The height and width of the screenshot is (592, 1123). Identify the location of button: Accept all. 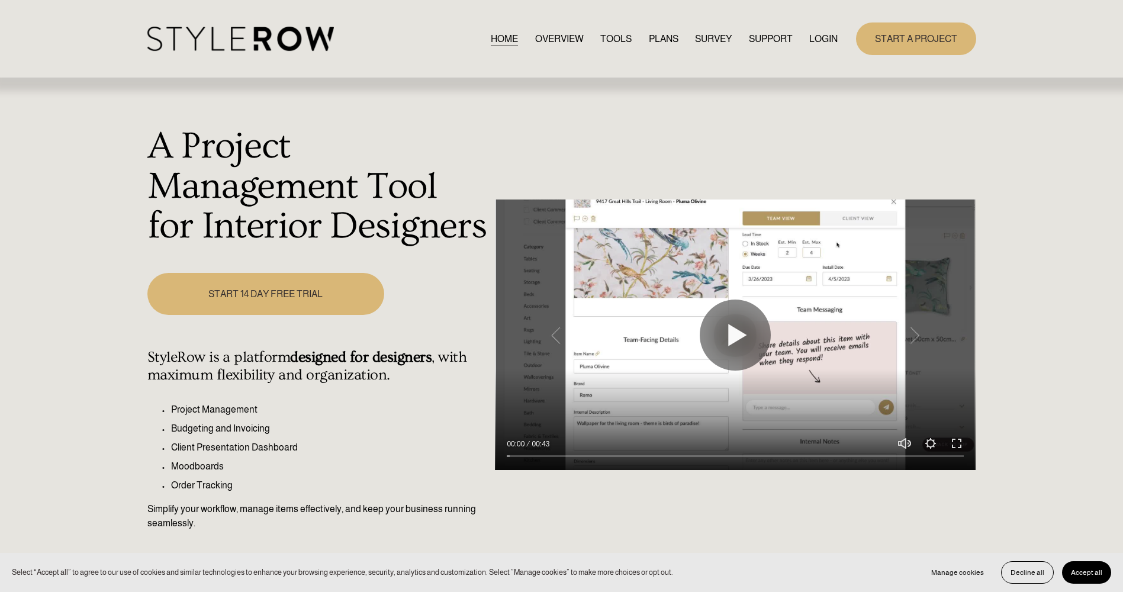
(1086, 572).